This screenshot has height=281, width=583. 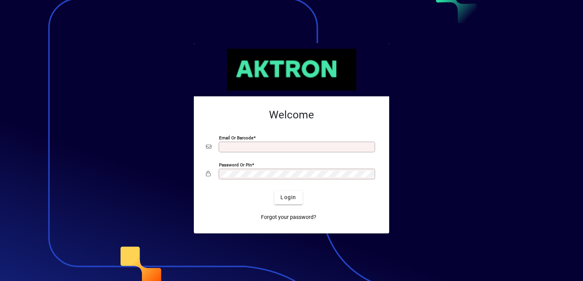 What do you see at coordinates (288, 198) in the screenshot?
I see `span: Login` at bounding box center [288, 198].